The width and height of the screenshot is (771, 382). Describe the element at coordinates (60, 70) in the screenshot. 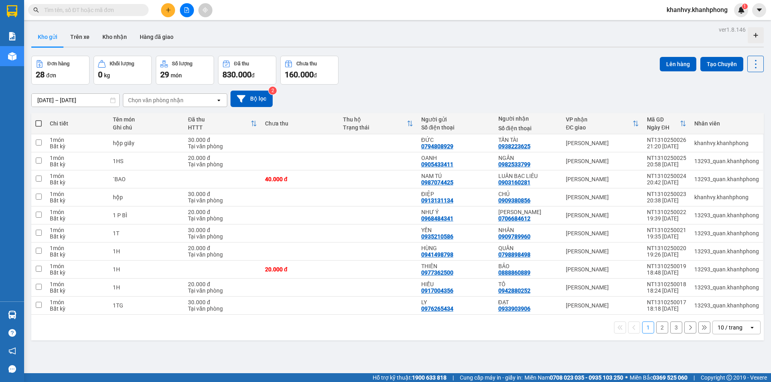

I see `button: Đơn hàng28đơn` at that location.